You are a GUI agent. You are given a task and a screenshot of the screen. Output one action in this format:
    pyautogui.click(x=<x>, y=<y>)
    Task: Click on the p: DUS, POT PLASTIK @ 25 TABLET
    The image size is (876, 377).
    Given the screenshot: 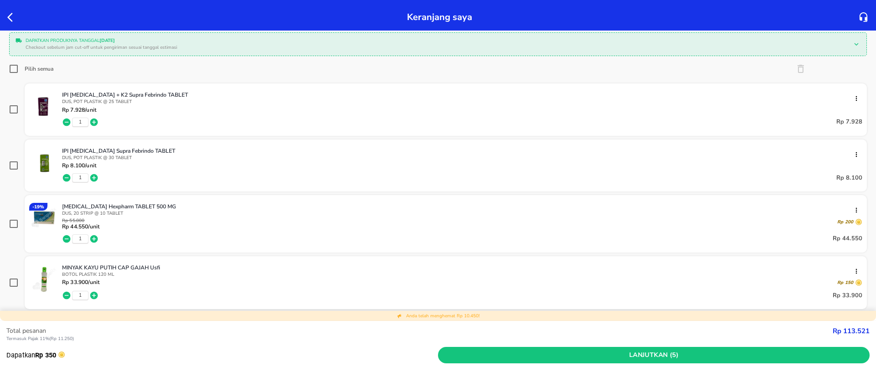 What is the action you would take?
    pyautogui.click(x=462, y=102)
    